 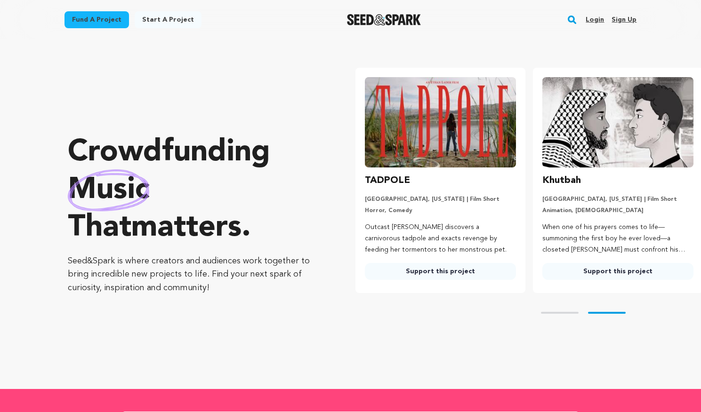 What do you see at coordinates (387, 181) in the screenshot?
I see `h3: TADPOLE` at bounding box center [387, 181].